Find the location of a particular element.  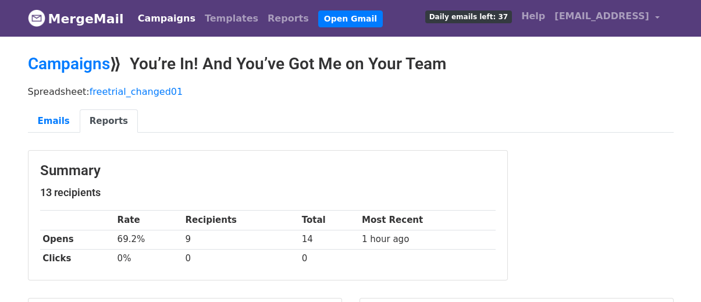

h2: ⟫ You’re In! And You’ve Got Me on Your Team is located at coordinates (351, 64).